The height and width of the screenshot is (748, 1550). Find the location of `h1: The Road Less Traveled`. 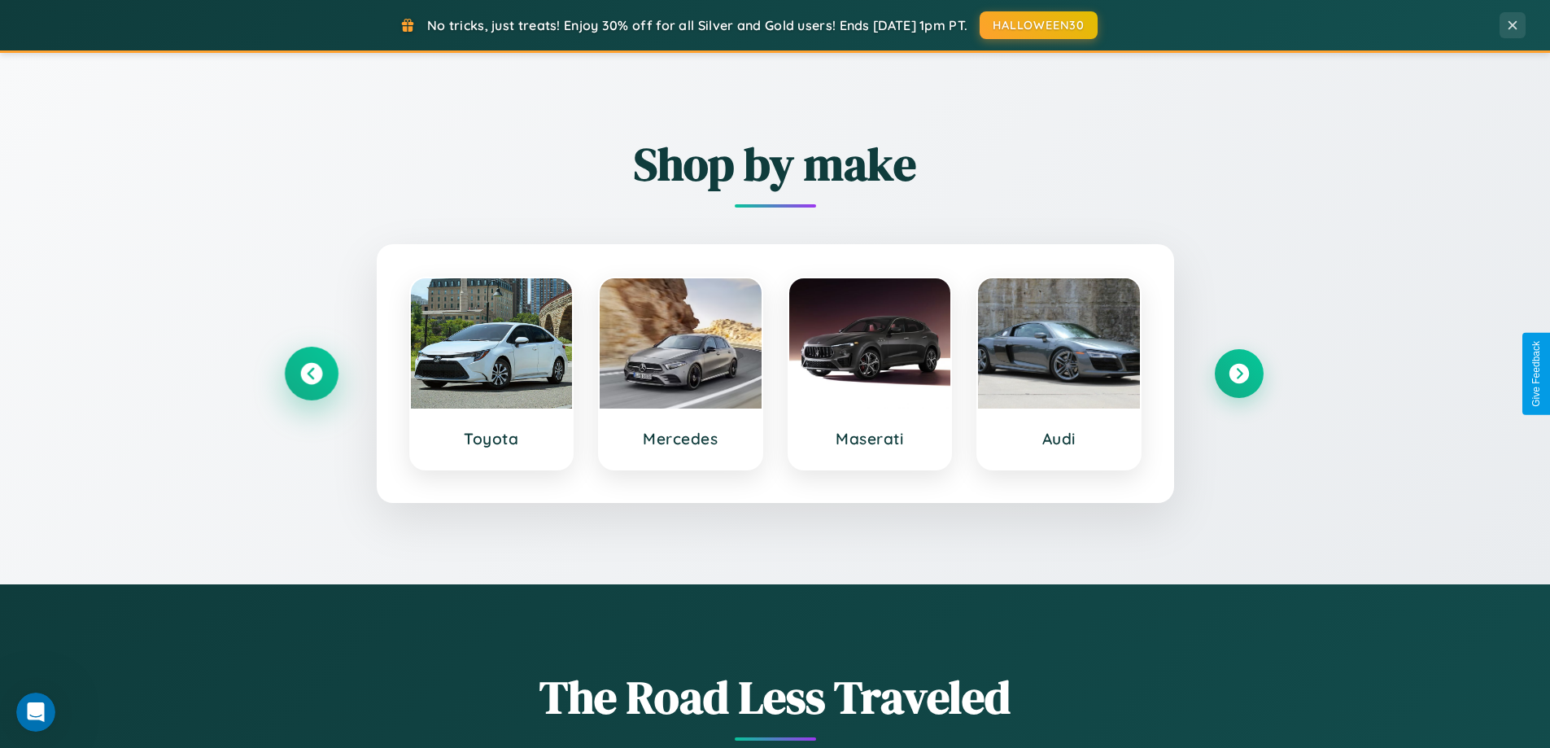

h1: The Road Less Traveled is located at coordinates (775, 696).